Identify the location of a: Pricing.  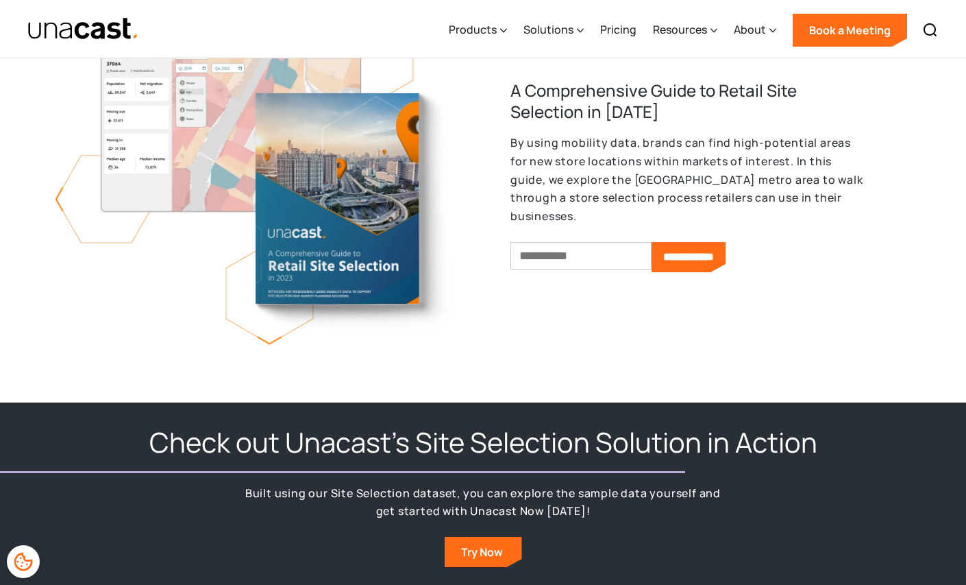
(618, 30).